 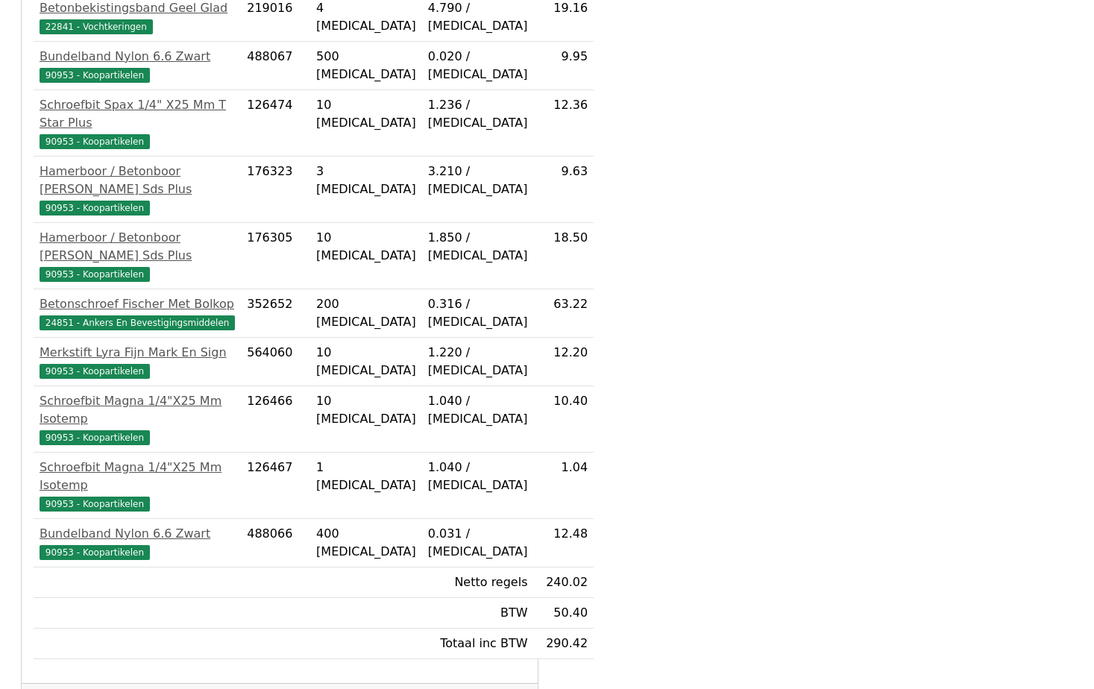 What do you see at coordinates (563, 644) in the screenshot?
I see `td: 290.42` at bounding box center [563, 644].